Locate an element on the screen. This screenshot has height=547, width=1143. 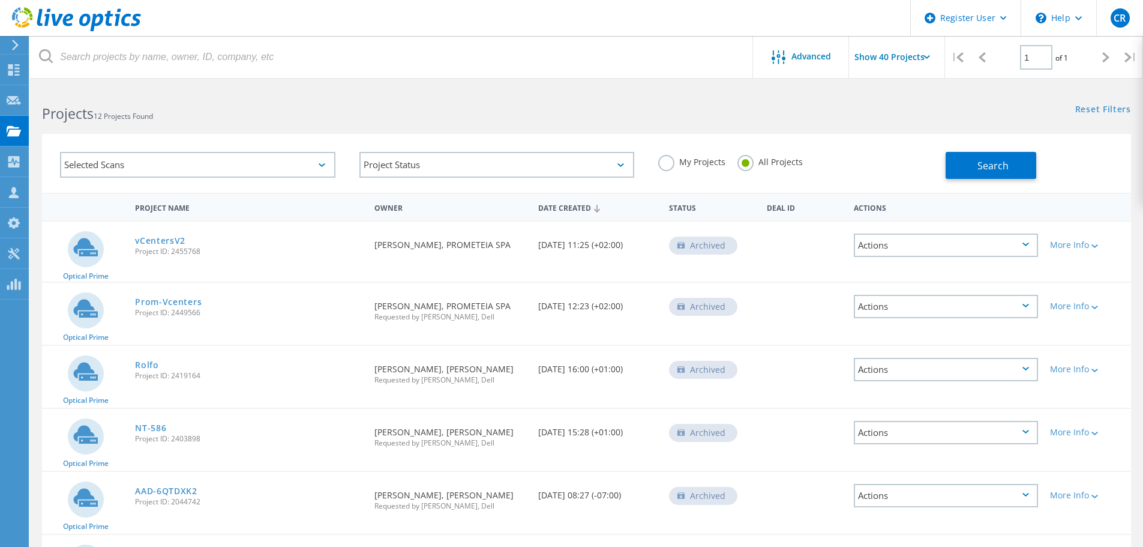
span: Project ID: 2419164 is located at coordinates (249, 376).